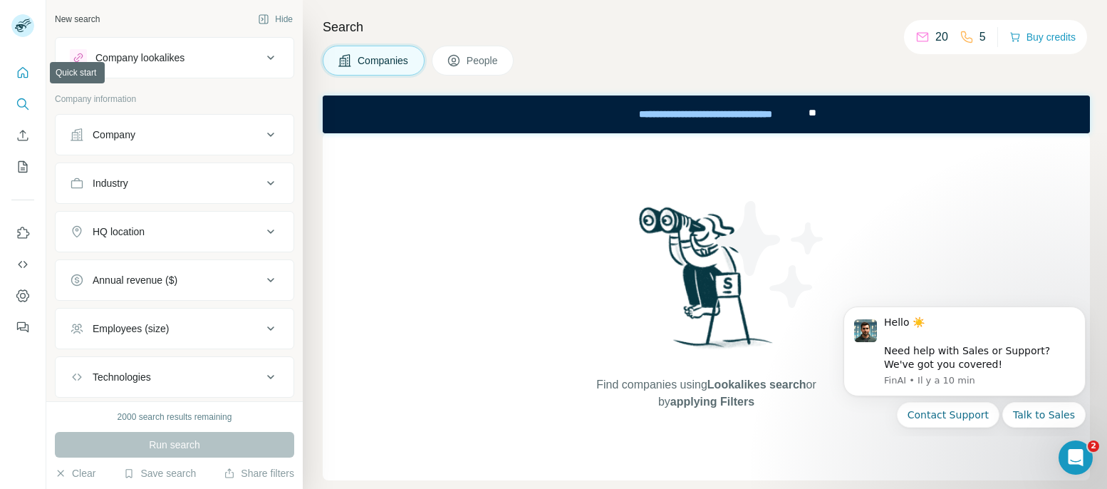  Describe the element at coordinates (135, 280) in the screenshot. I see `div: Annual revenue ($)` at that location.